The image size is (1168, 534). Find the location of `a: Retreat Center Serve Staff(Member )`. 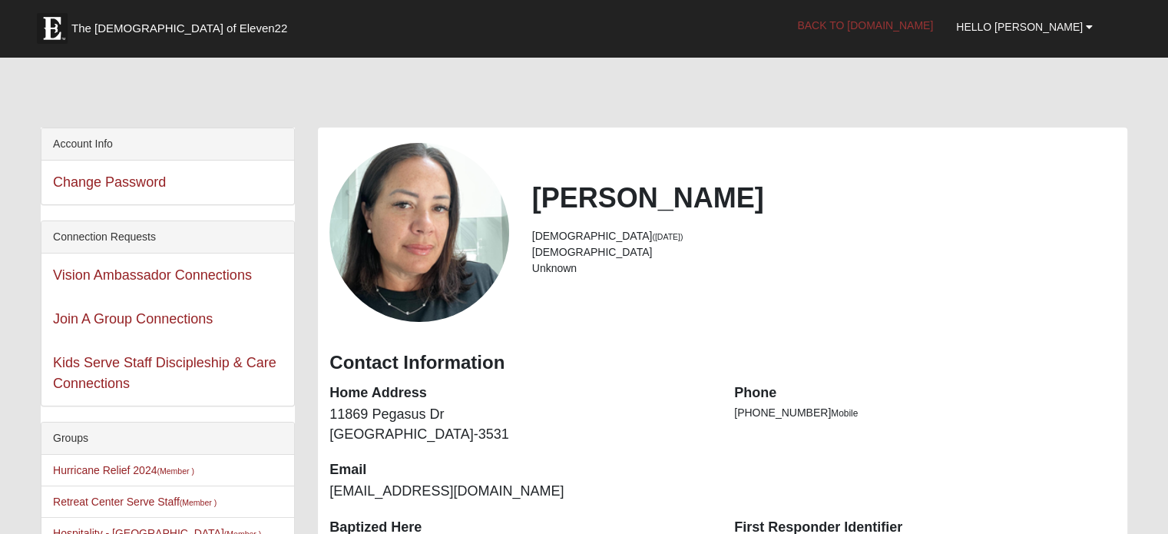

a: Retreat Center Serve Staff(Member ) is located at coordinates (134, 501).